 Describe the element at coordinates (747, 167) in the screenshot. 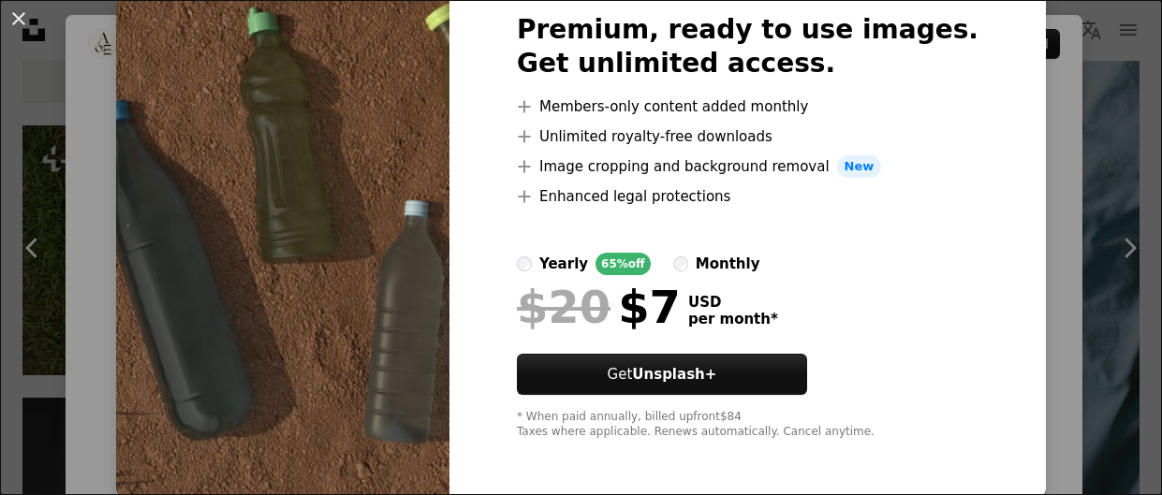

I see `li: Image cropping and background removal` at that location.